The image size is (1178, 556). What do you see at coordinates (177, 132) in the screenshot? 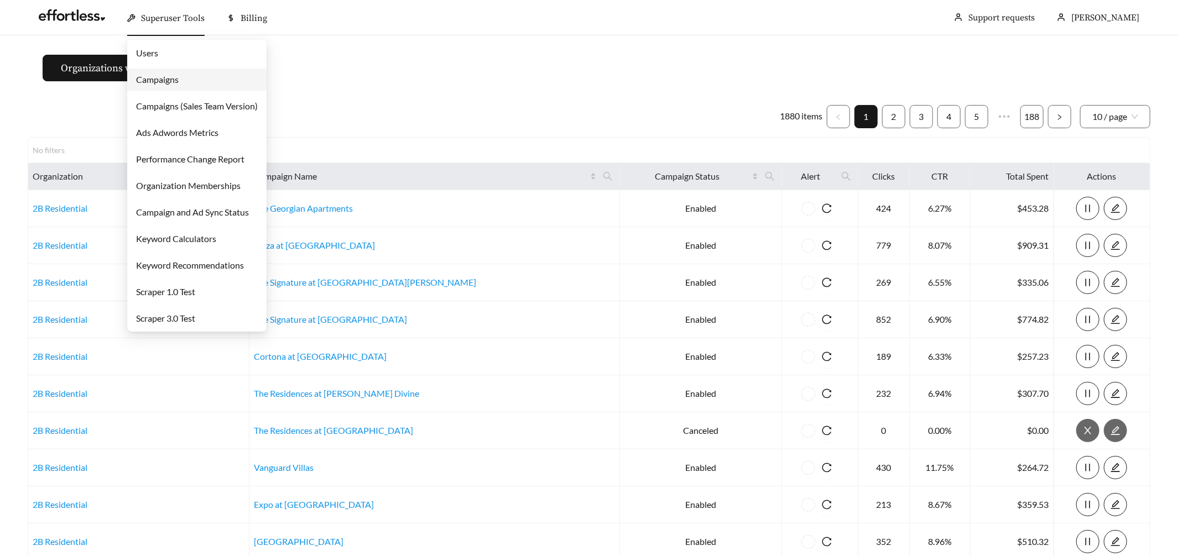
I see `a: Ads Adwords Metrics` at bounding box center [177, 132].